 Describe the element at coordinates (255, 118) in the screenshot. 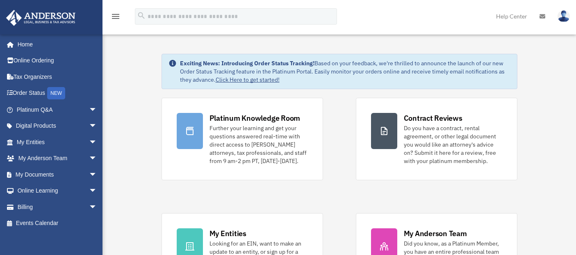

I see `div: Platinum Knowledge Room` at that location.